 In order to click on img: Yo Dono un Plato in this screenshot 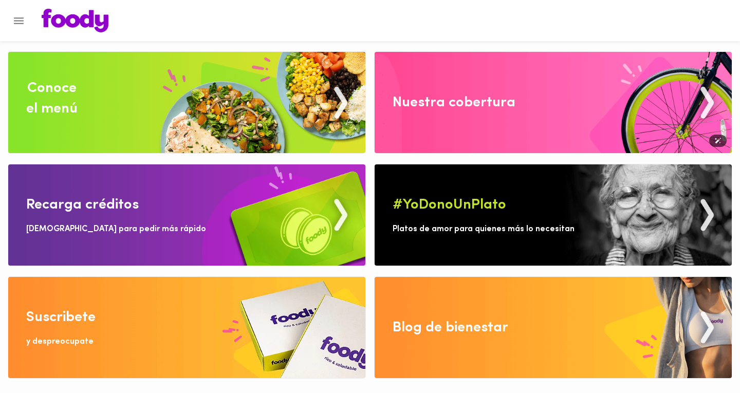, I will do `click(553, 215)`.